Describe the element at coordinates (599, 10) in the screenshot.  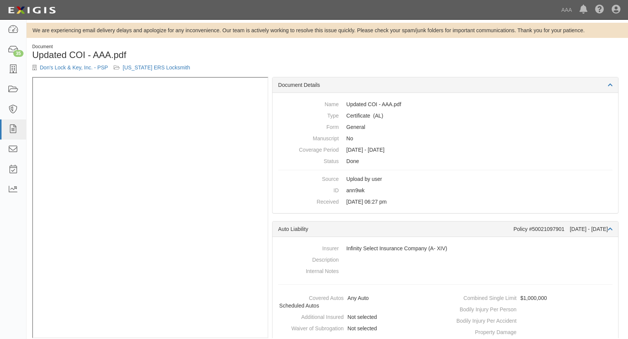
I see `i: Help Center - Complianz` at that location.